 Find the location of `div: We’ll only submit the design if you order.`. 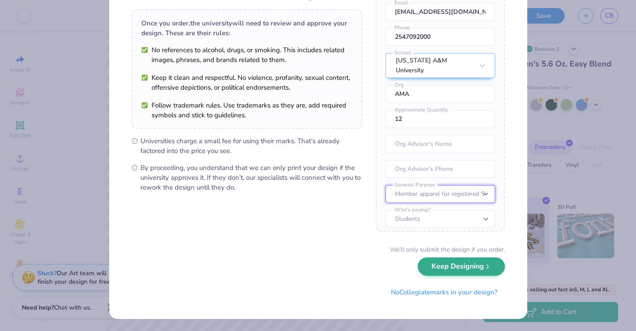

div: We’ll only submit the design if you order. is located at coordinates (448, 249).